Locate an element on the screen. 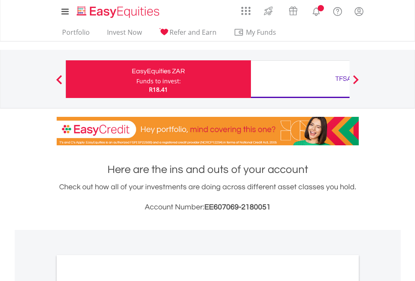 This screenshot has width=415, height=281. button: Previous is located at coordinates (59, 83).